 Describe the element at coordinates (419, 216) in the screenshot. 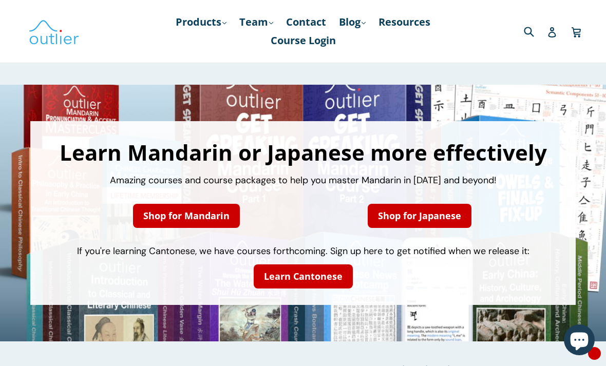

I see `a: Shop for Japanese` at that location.